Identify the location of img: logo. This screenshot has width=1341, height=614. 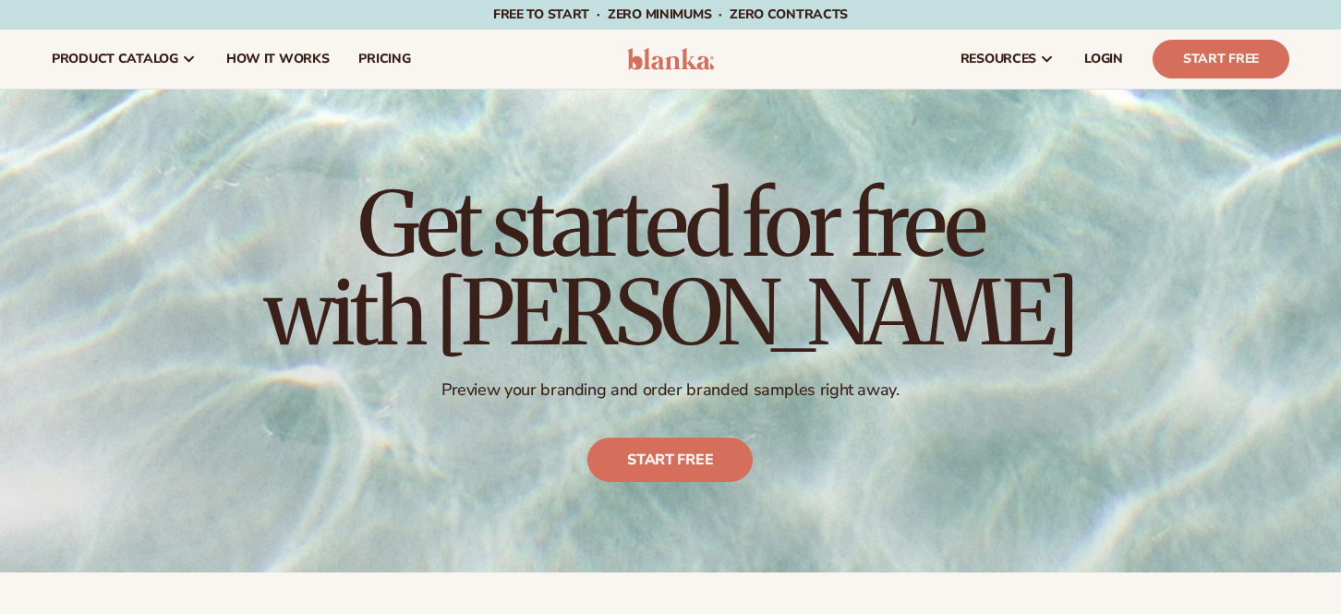
(670, 59).